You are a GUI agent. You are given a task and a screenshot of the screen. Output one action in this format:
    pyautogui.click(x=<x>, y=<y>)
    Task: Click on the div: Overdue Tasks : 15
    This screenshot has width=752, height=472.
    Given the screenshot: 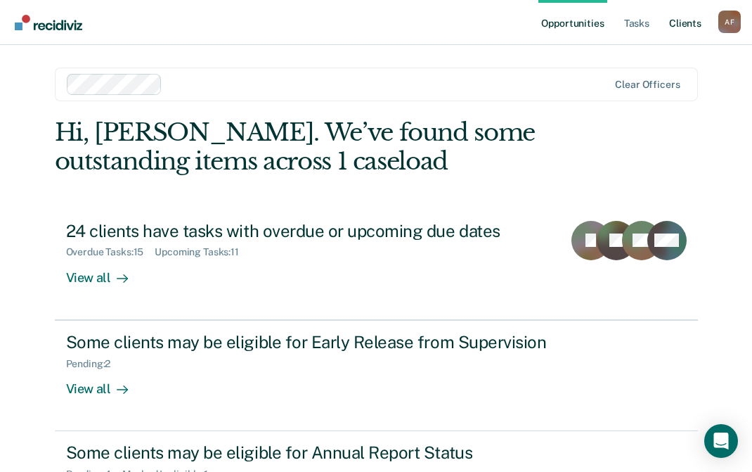 What is the action you would take?
    pyautogui.click(x=110, y=252)
    